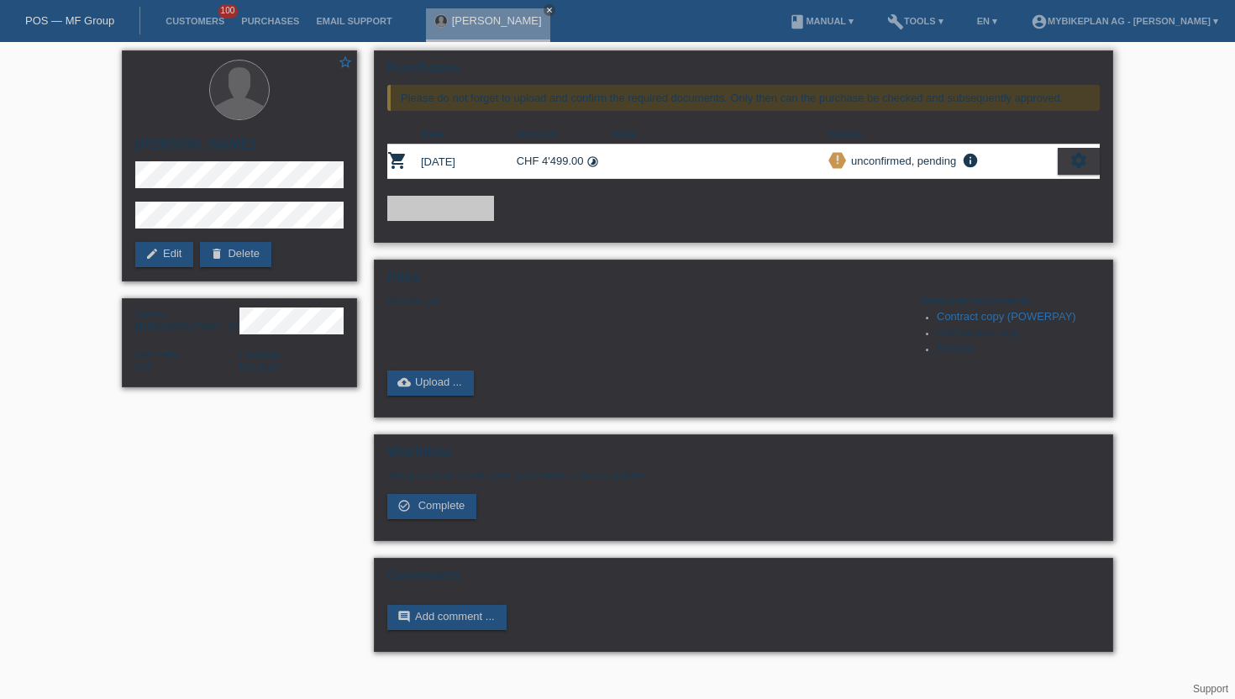 The height and width of the screenshot is (699, 1235). What do you see at coordinates (195, 21) in the screenshot?
I see `a: Customers` at bounding box center [195, 21].